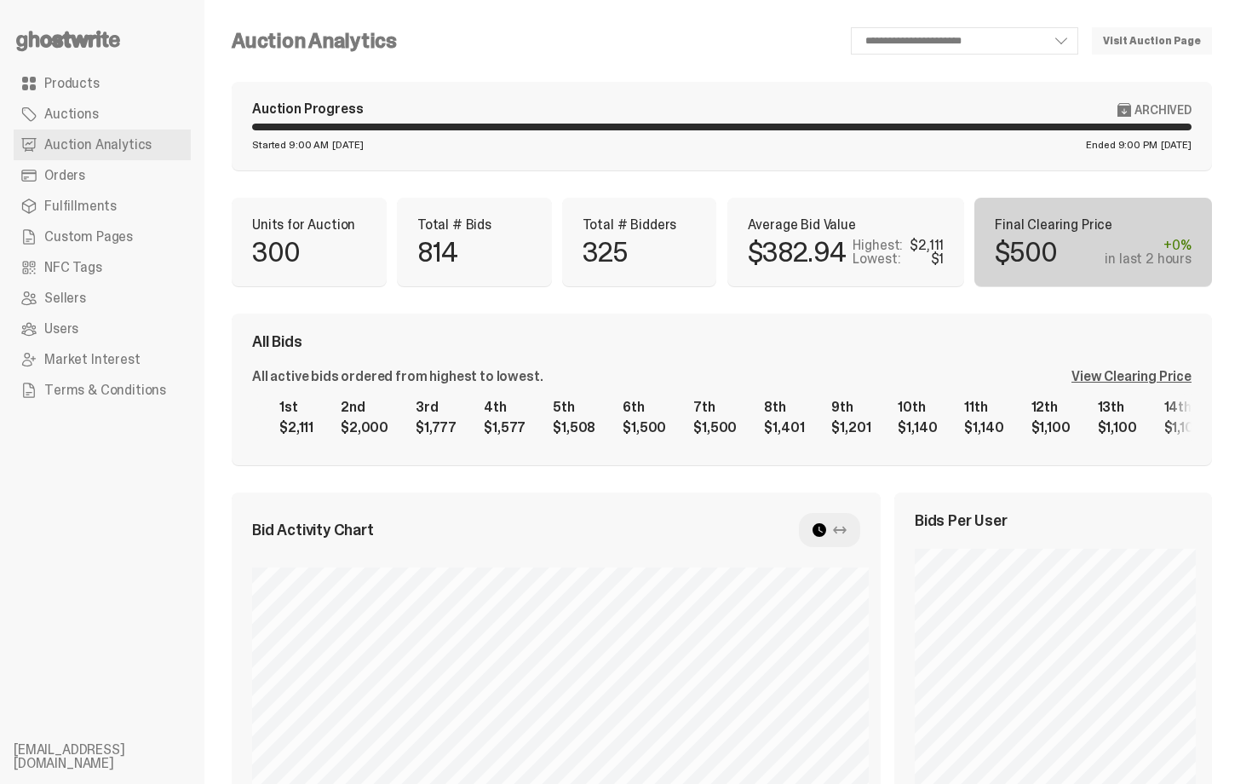  Describe the element at coordinates (1152, 41) in the screenshot. I see `a: Visit Auction Page` at that location.